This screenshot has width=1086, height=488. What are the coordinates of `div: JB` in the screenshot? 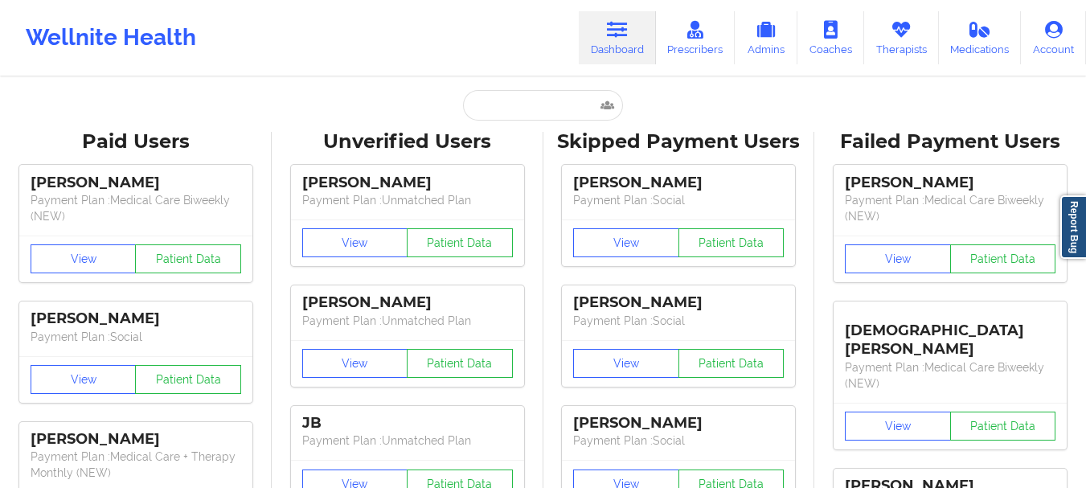 It's located at (407, 423).